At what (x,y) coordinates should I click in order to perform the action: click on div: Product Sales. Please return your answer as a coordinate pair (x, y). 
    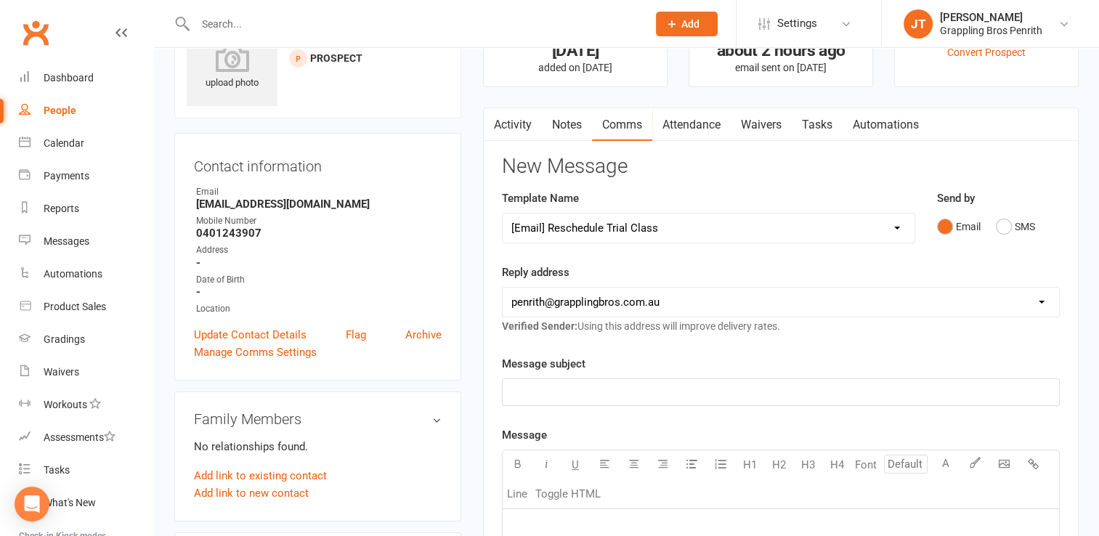
    Looking at the image, I should click on (75, 306).